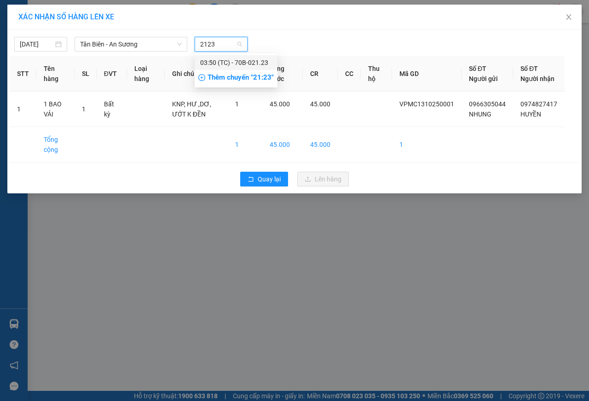 The width and height of the screenshot is (589, 401). What do you see at coordinates (191, 109) in the screenshot?
I see `span: KNP, HƯ ,DƠ, ƯỚT K ĐỀN` at bounding box center [191, 109].